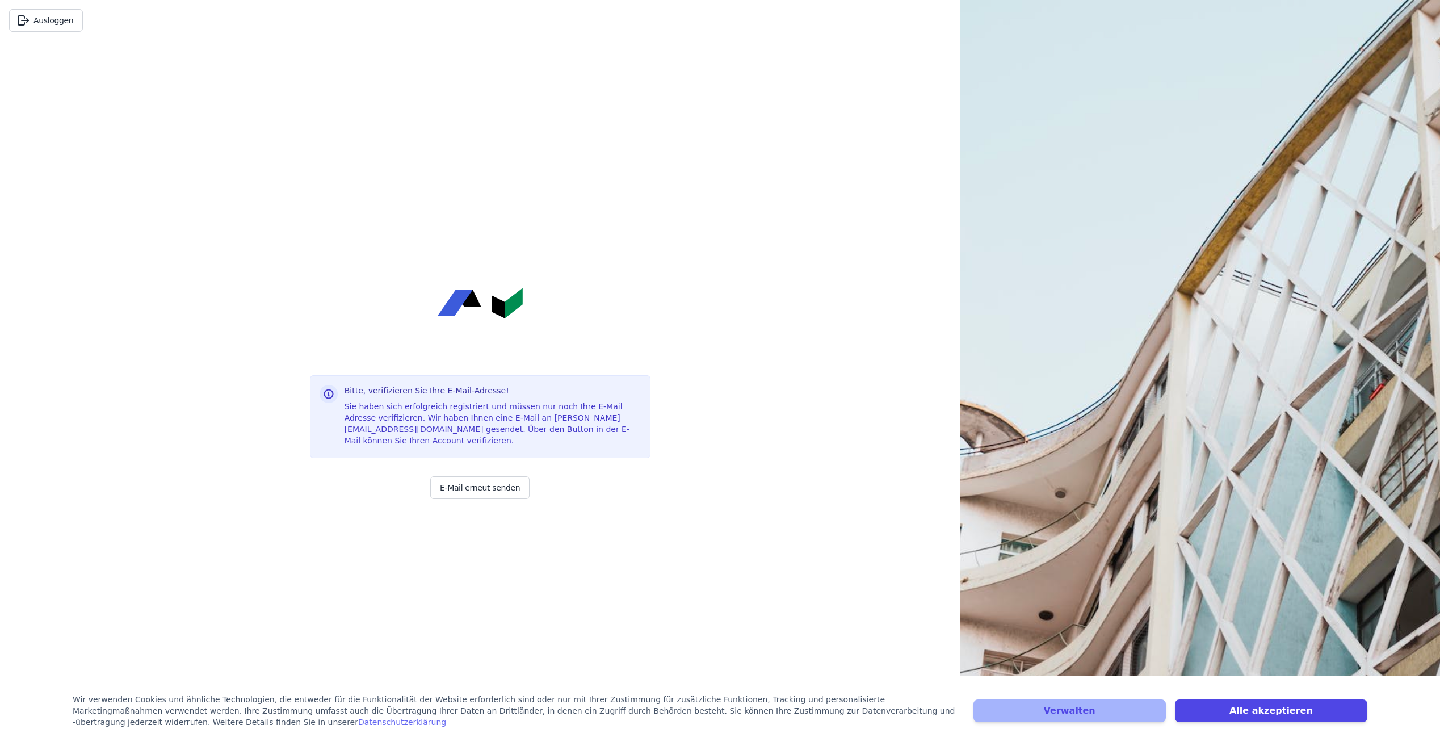 The height and width of the screenshot is (746, 1440). I want to click on div: Sie haben sich erfolgreich registriert und müssen nur noch Ihre E-Mail Adresse verifizieren. Wir ..., so click(493, 424).